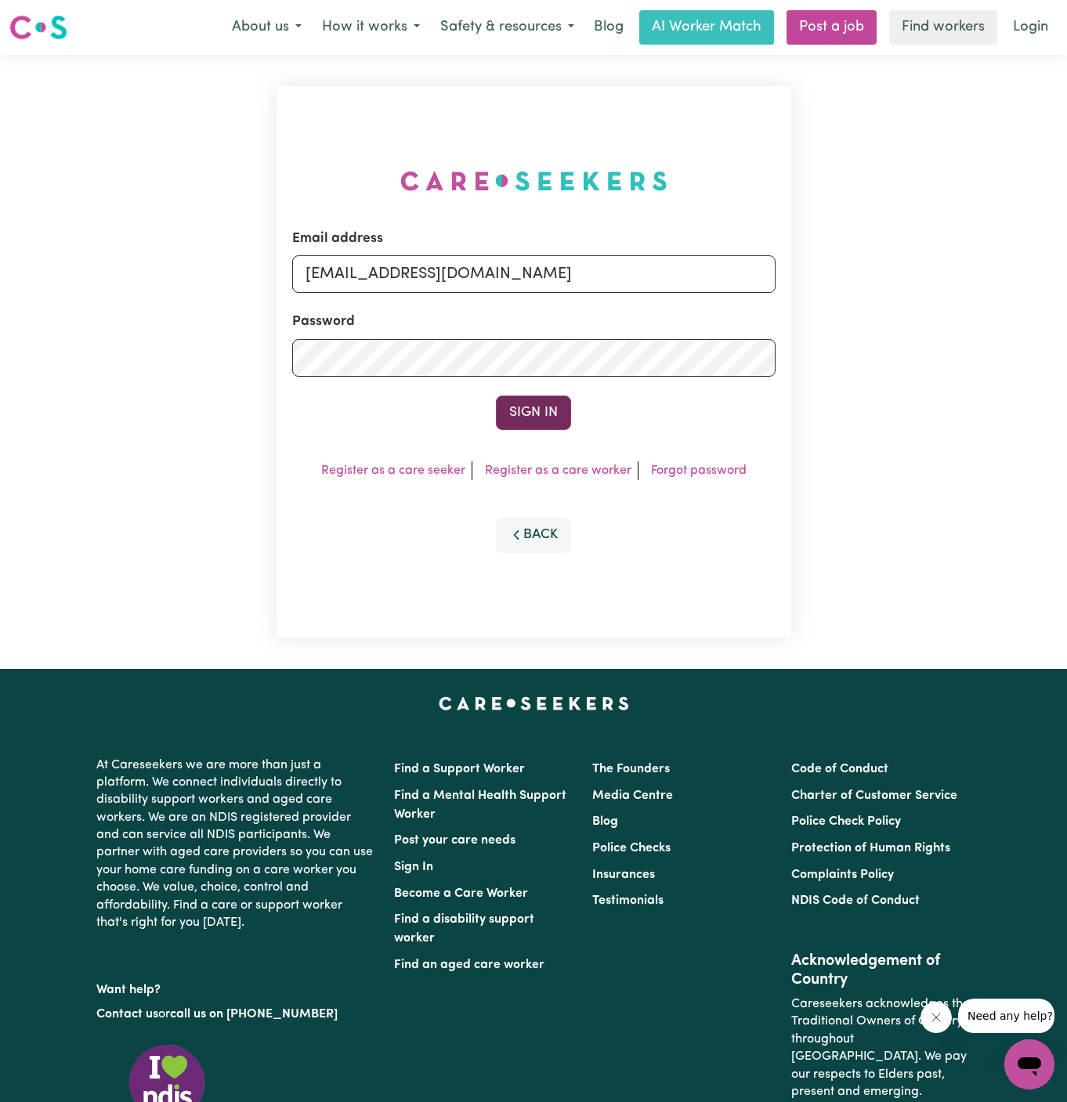  What do you see at coordinates (459, 769) in the screenshot?
I see `a: Find a Support Worker` at bounding box center [459, 769].